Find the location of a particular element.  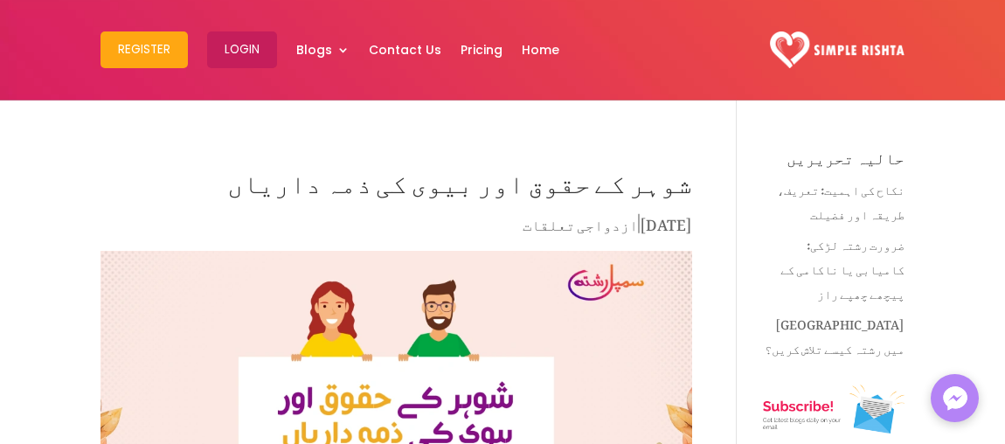

img: Messenger is located at coordinates (956, 399).